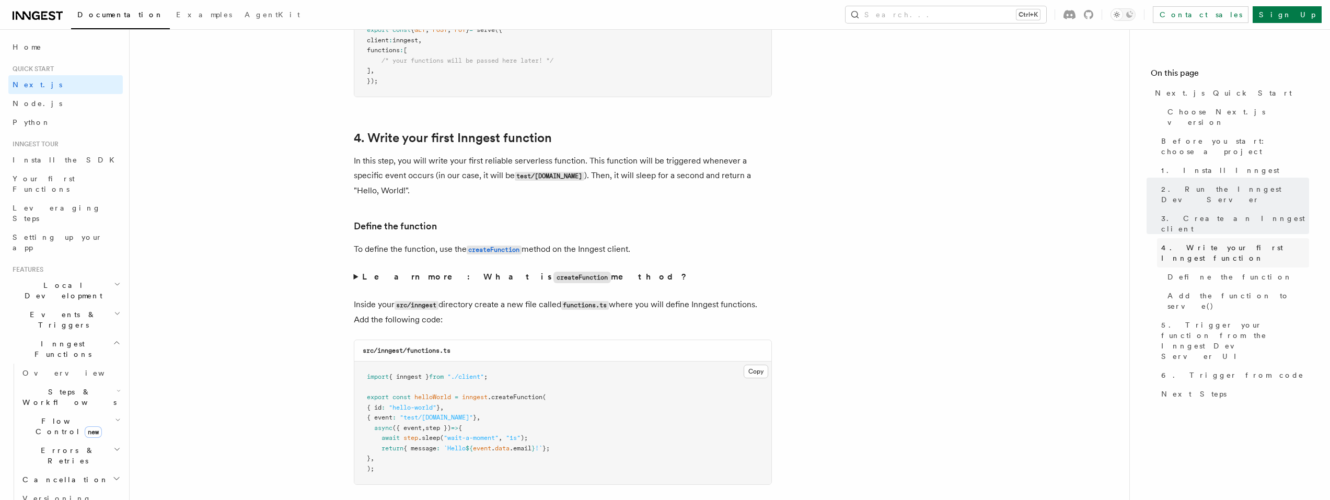 This screenshot has width=1330, height=500. Describe the element at coordinates (65, 213) in the screenshot. I see `a: Leveraging Steps` at that location.